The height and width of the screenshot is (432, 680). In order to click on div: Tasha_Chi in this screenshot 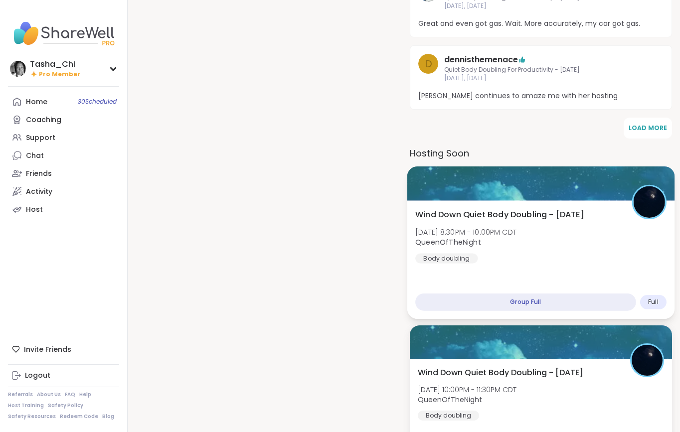, I will do `click(55, 64)`.